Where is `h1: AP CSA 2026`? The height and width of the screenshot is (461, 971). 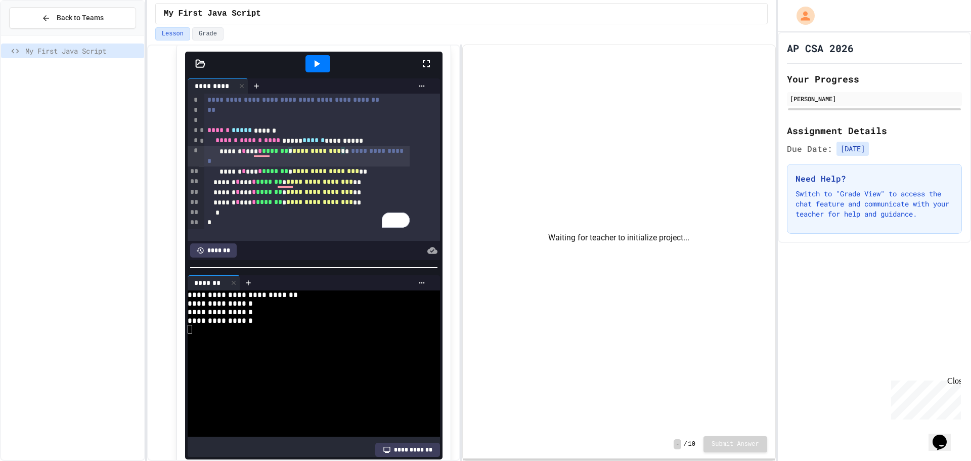 h1: AP CSA 2026 is located at coordinates (820, 48).